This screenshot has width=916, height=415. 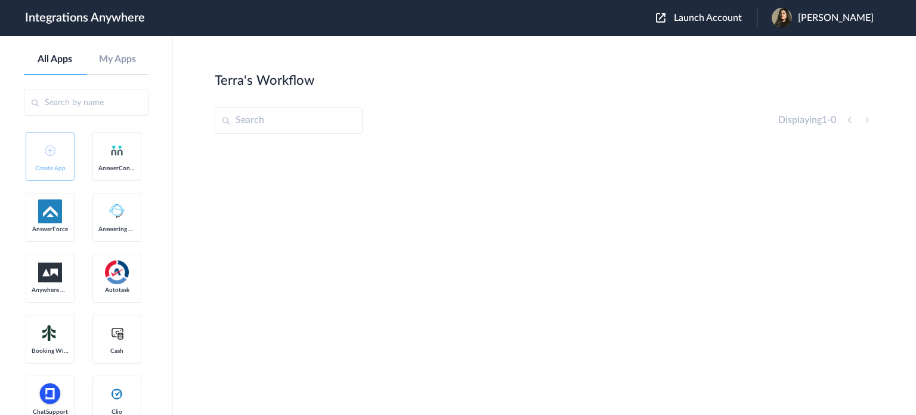 I want to click on span: Answering Service, so click(x=117, y=229).